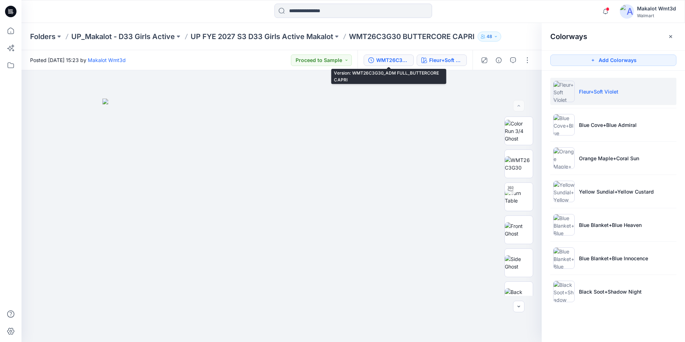 The image size is (685, 342). Describe the element at coordinates (613, 258) in the screenshot. I see `p: Blue Blanket+Blue Innocence` at that location.